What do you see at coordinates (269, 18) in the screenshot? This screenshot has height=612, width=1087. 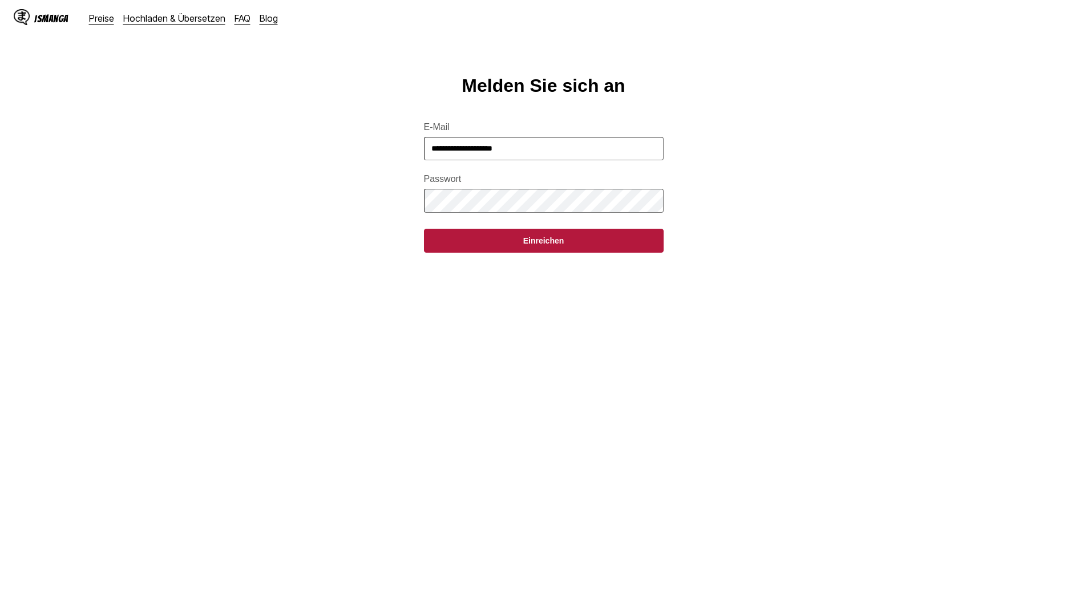 I see `font: Blog` at bounding box center [269, 18].